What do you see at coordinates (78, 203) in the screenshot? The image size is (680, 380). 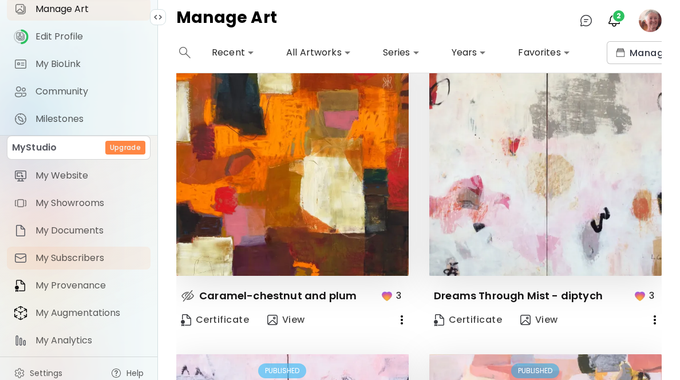 I see `a: itemMy Showrooms` at bounding box center [78, 203].